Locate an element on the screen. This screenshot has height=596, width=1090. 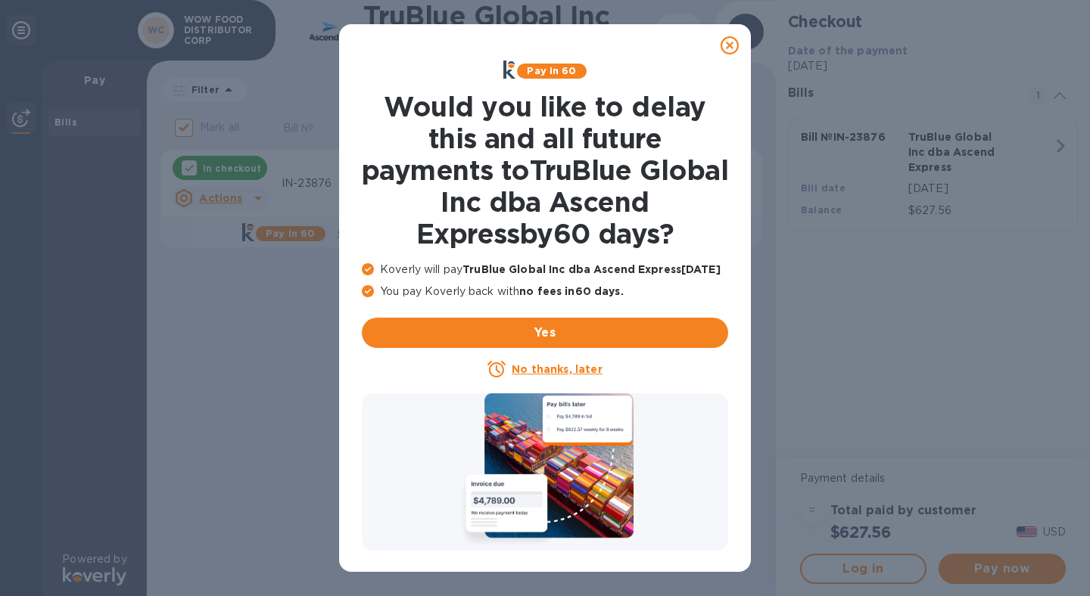
button: Yes is located at coordinates (545, 333).